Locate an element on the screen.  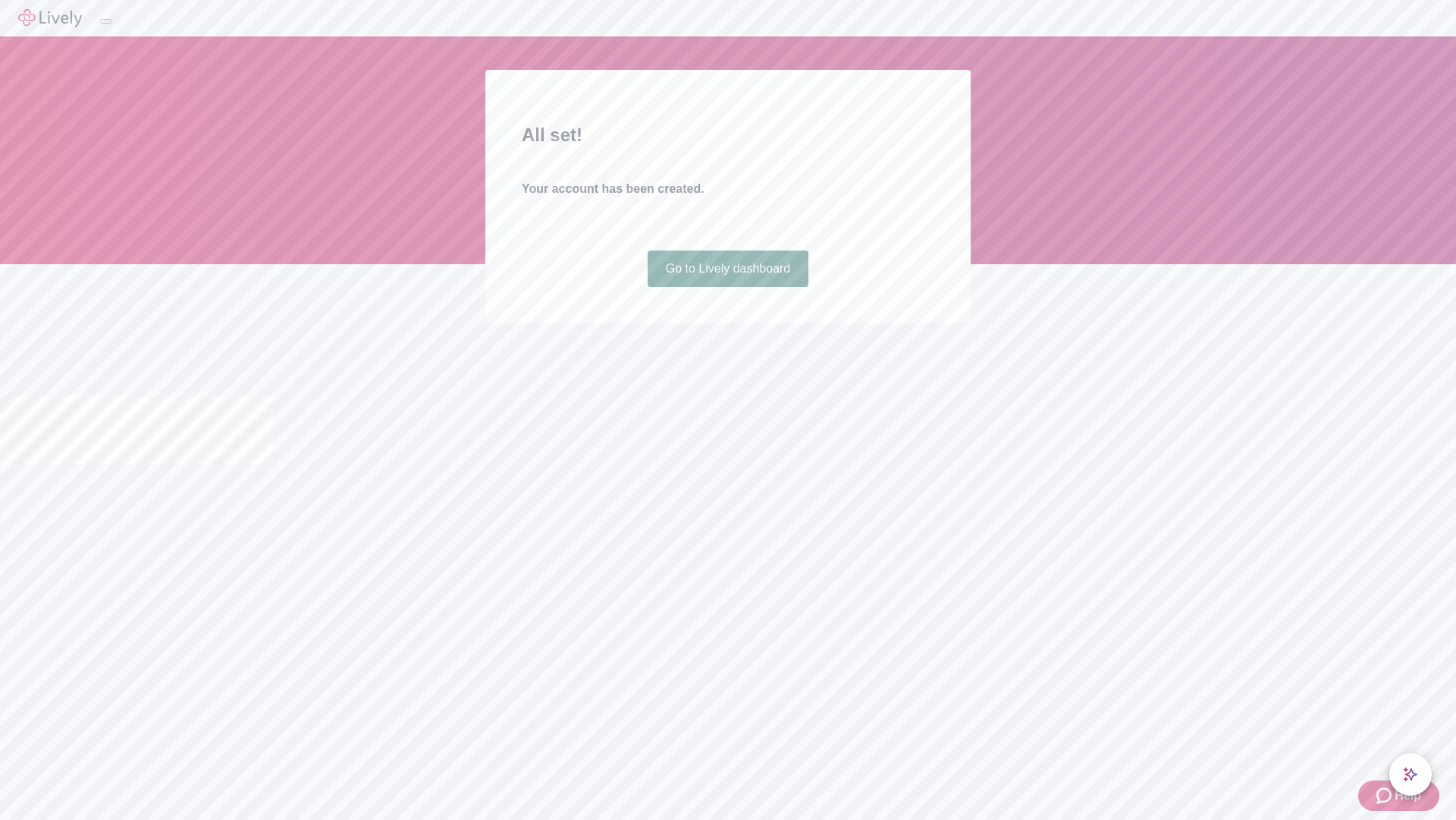
a: Go to Lively dashboard is located at coordinates (728, 268).